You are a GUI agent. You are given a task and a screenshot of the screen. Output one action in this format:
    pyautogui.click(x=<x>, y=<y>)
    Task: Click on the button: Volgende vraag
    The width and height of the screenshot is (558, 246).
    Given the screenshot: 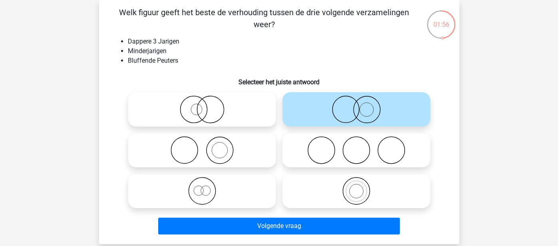 What is the action you would take?
    pyautogui.click(x=279, y=226)
    